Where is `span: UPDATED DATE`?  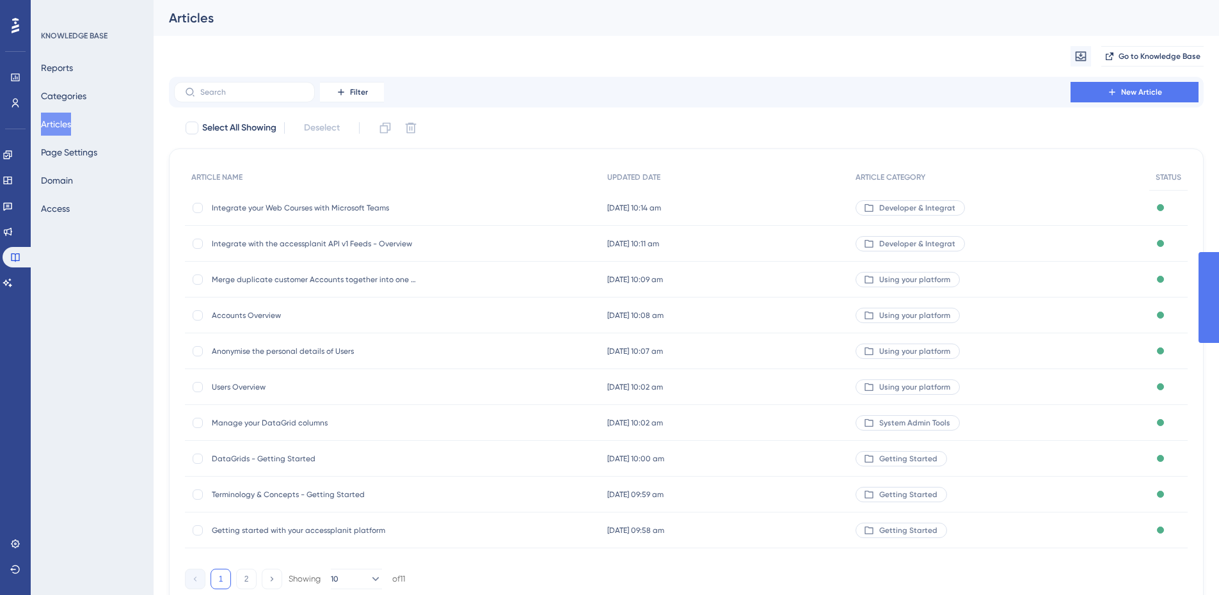
span: UPDATED DATE is located at coordinates (633, 177).